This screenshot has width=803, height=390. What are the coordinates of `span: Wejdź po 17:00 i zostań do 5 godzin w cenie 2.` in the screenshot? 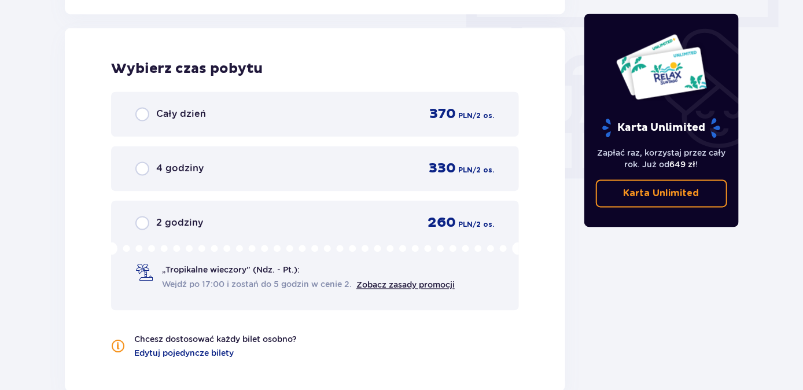 It's located at (257, 285).